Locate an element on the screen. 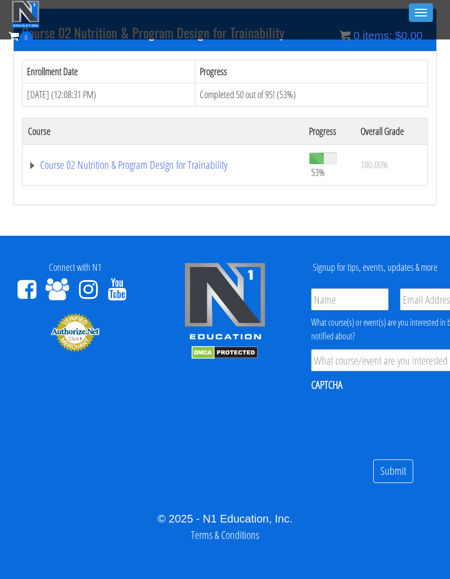 The image size is (450, 579). th: Overall Grade is located at coordinates (391, 131).